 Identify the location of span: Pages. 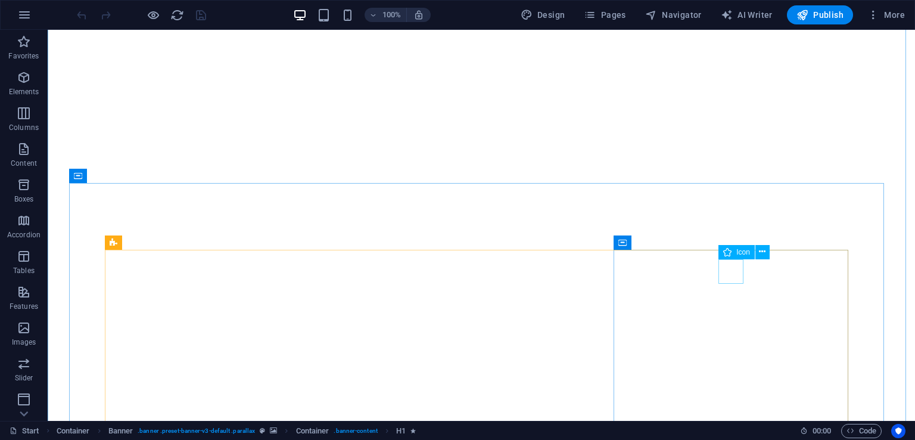
(605, 15).